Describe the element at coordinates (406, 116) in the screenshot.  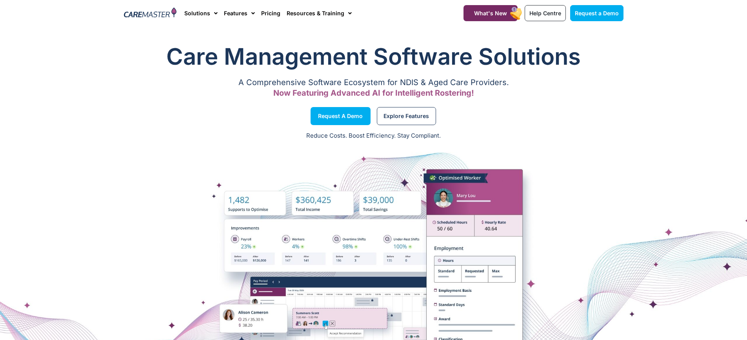
I see `a: Explore Features` at that location.